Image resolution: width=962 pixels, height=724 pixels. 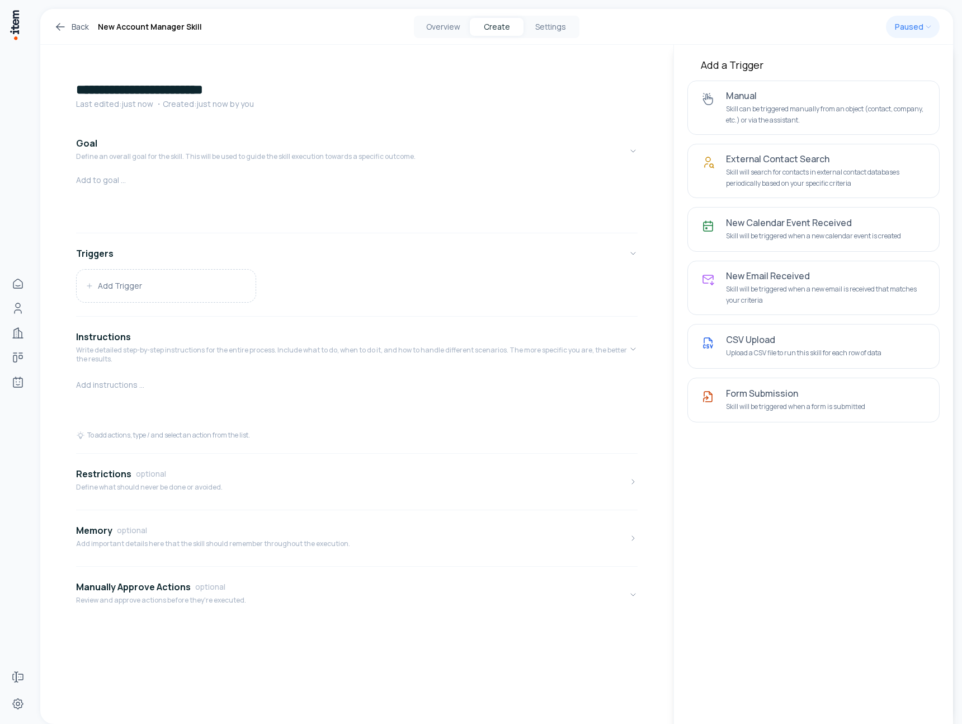 What do you see at coordinates (357, 151) in the screenshot?
I see `button: GoalDefine an overall goal for the skill. This will be used to guide the skill execution towards ...` at bounding box center [357, 151].